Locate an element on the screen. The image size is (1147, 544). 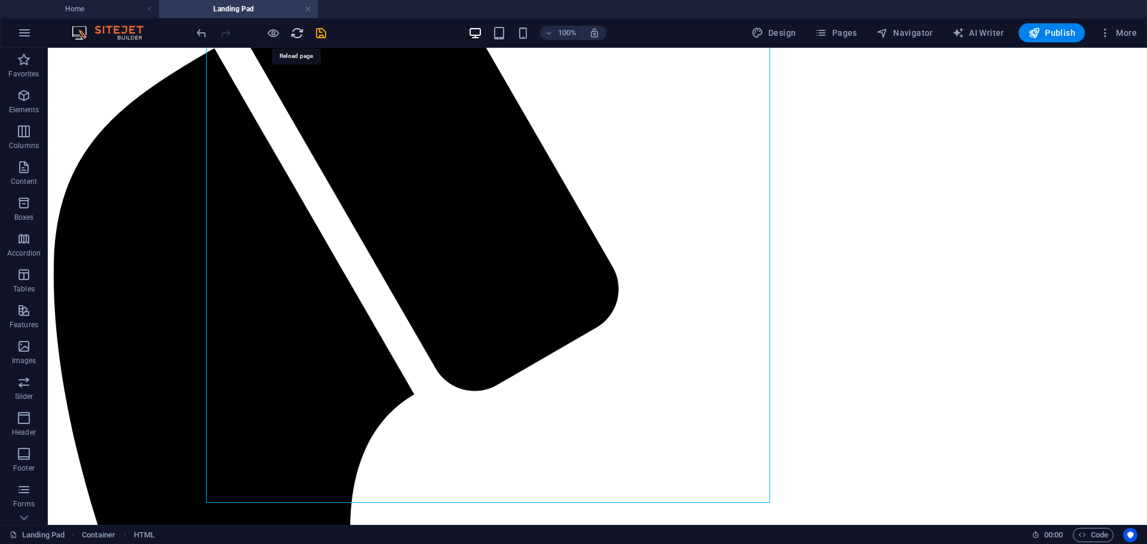
span: AI Writer is located at coordinates (978, 33).